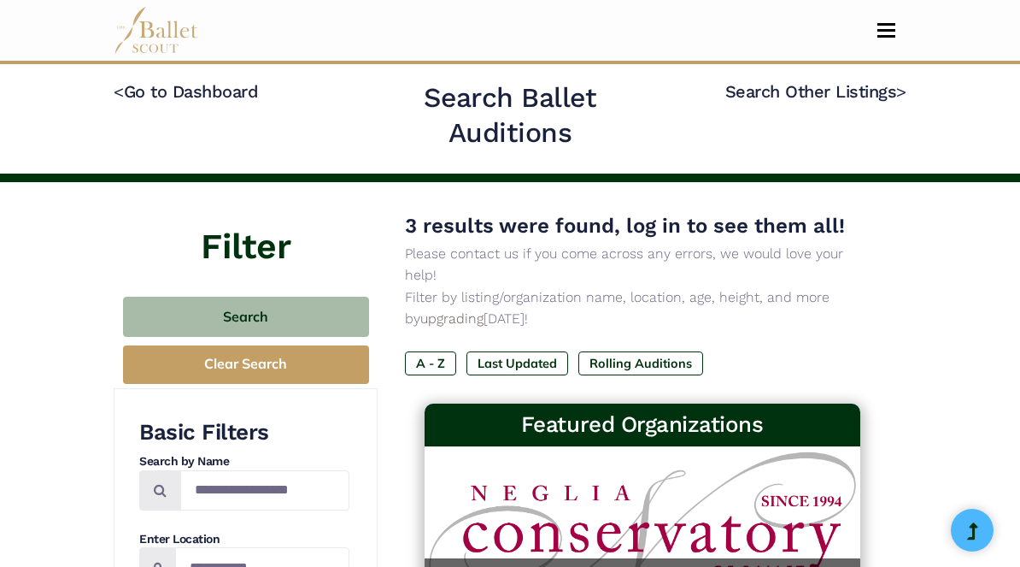 The width and height of the screenshot is (1020, 567). What do you see at coordinates (246, 316) in the screenshot?
I see `button: Search` at bounding box center [246, 316].